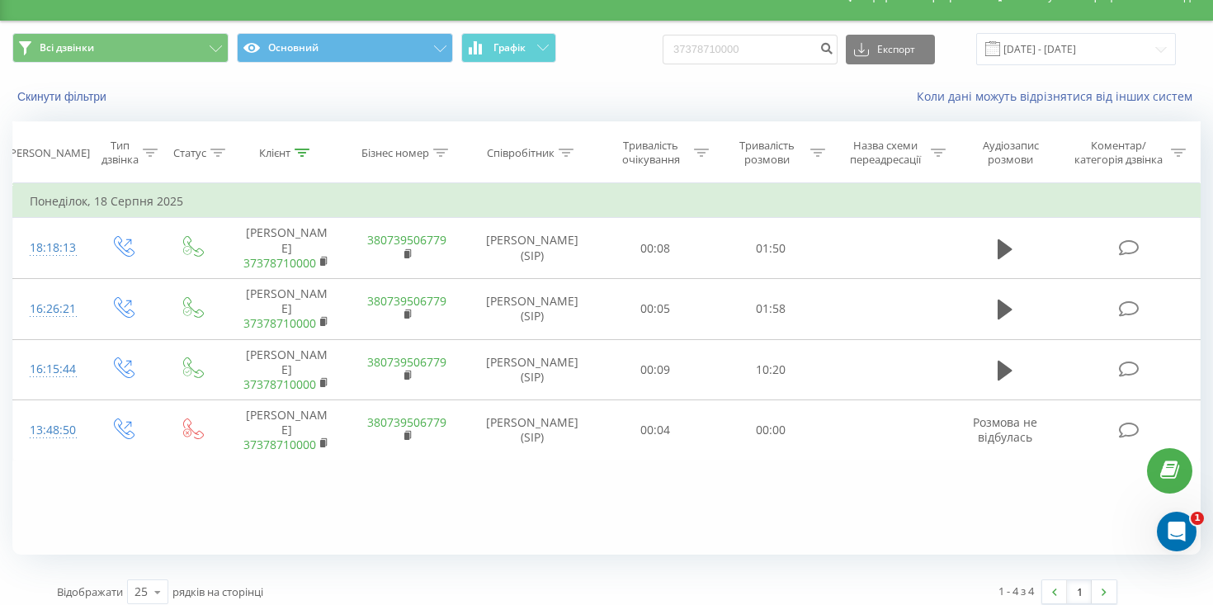 The width and height of the screenshot is (1213, 605). Describe the element at coordinates (345, 48) in the screenshot. I see `button: Основний` at that location.